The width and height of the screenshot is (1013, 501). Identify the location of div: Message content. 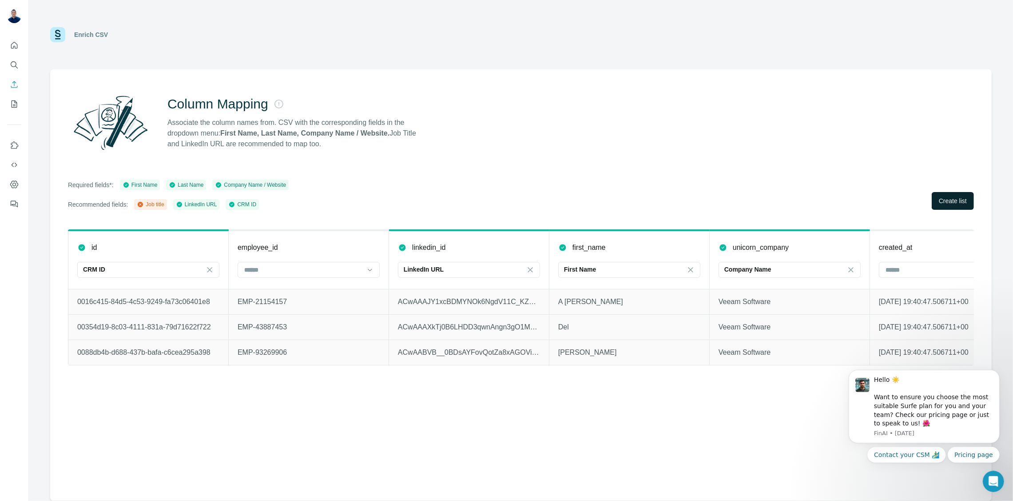
(98, 42).